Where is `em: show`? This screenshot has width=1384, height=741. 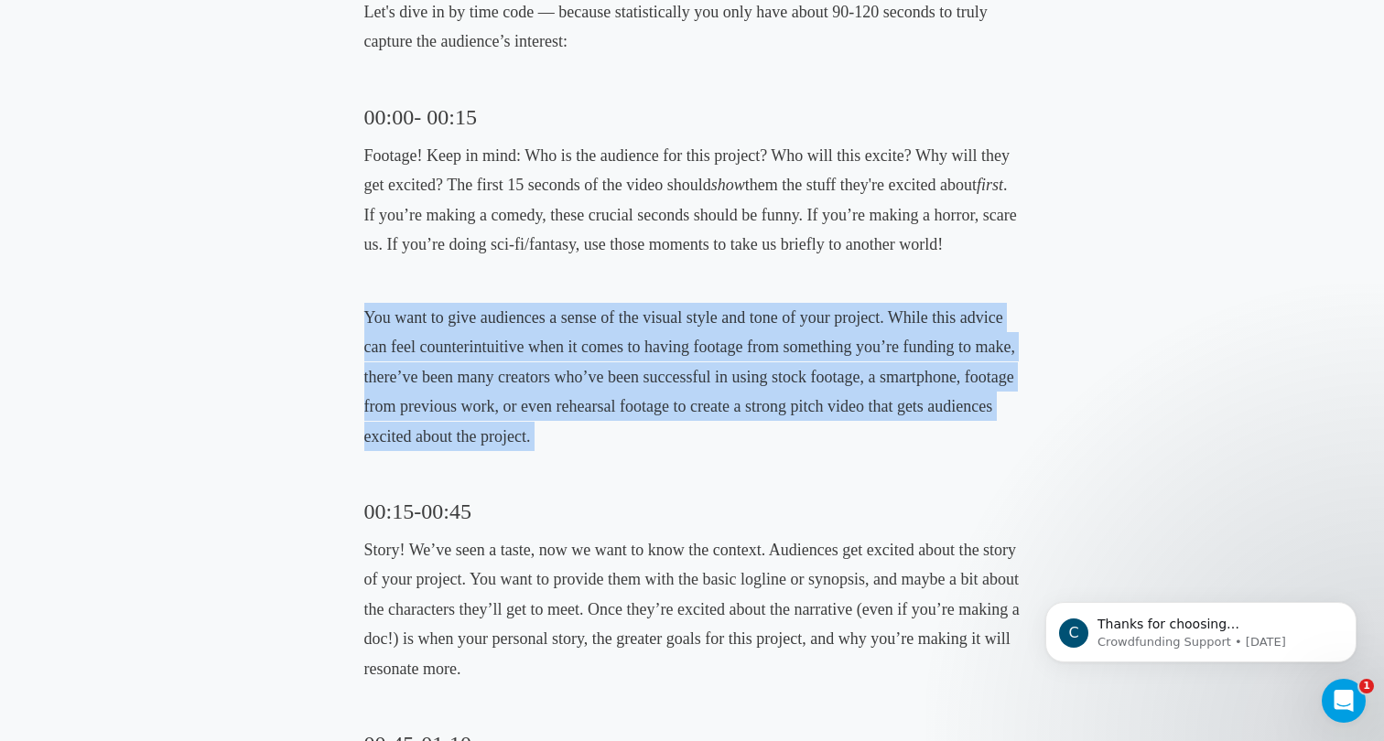 em: show is located at coordinates (728, 185).